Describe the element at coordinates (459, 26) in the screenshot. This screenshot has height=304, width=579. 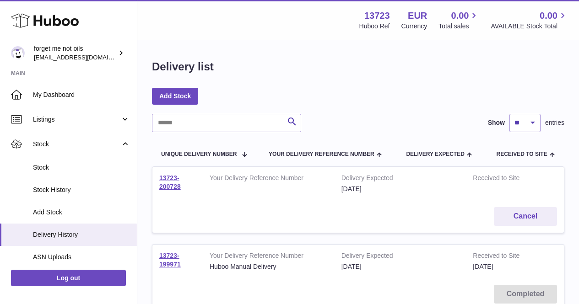
I see `span: Total sales` at that location.